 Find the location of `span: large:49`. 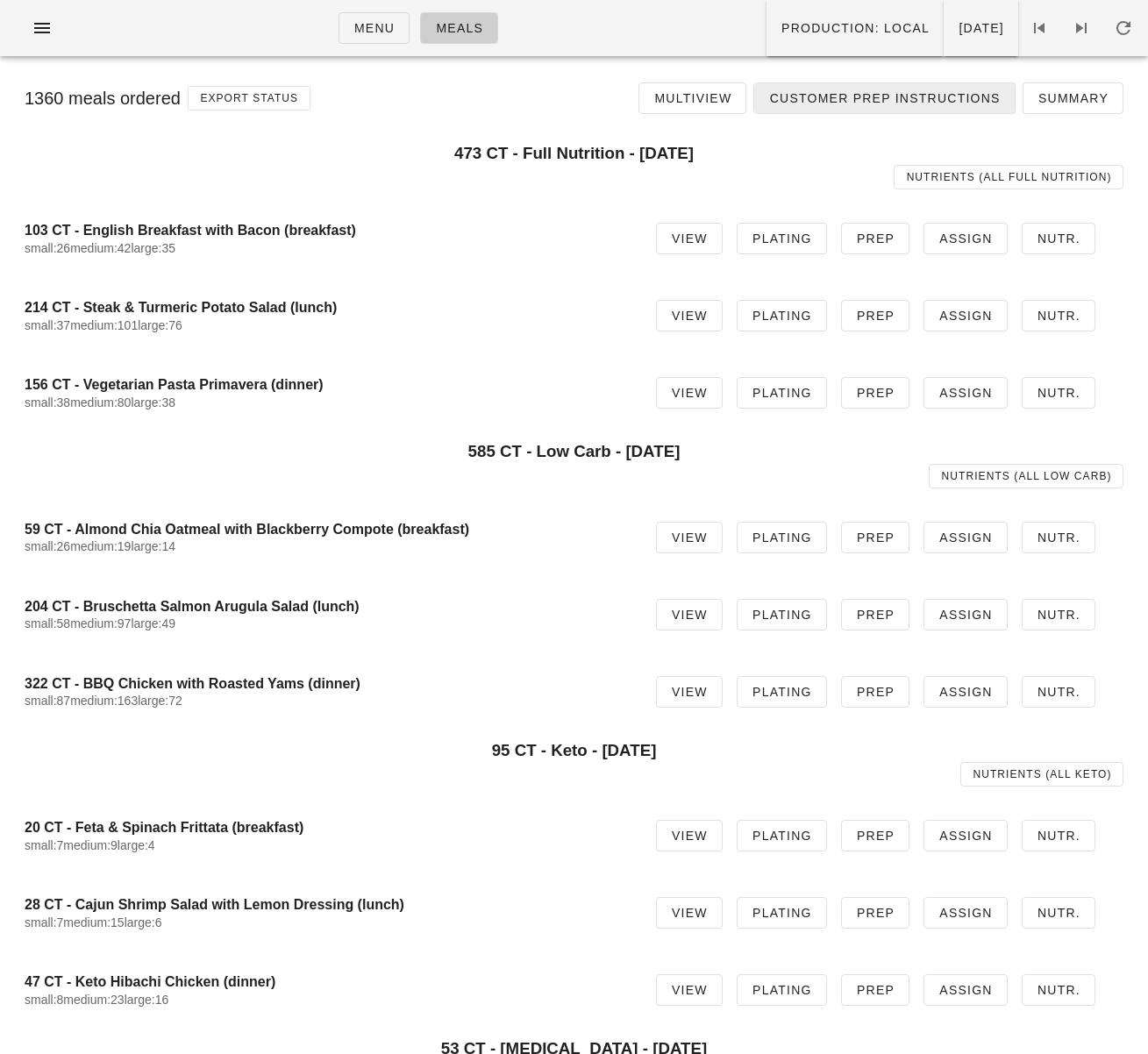

span: large:49 is located at coordinates (152, 623).